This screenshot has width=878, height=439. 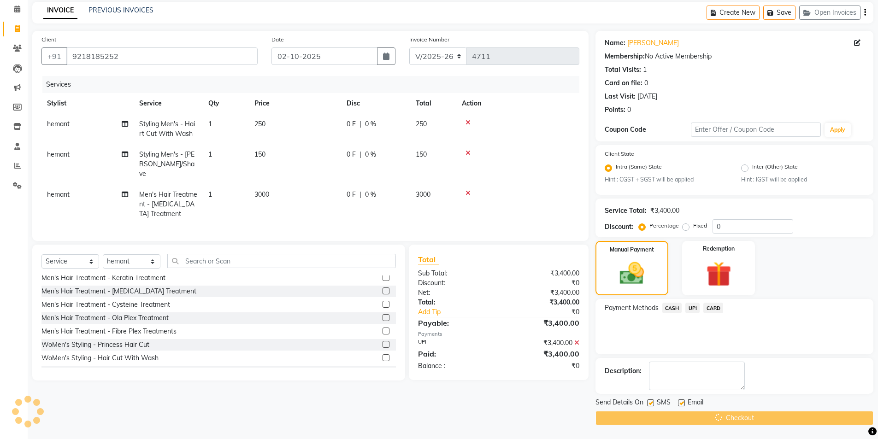 What do you see at coordinates (429, 40) in the screenshot?
I see `label: Invoice Number` at bounding box center [429, 40].